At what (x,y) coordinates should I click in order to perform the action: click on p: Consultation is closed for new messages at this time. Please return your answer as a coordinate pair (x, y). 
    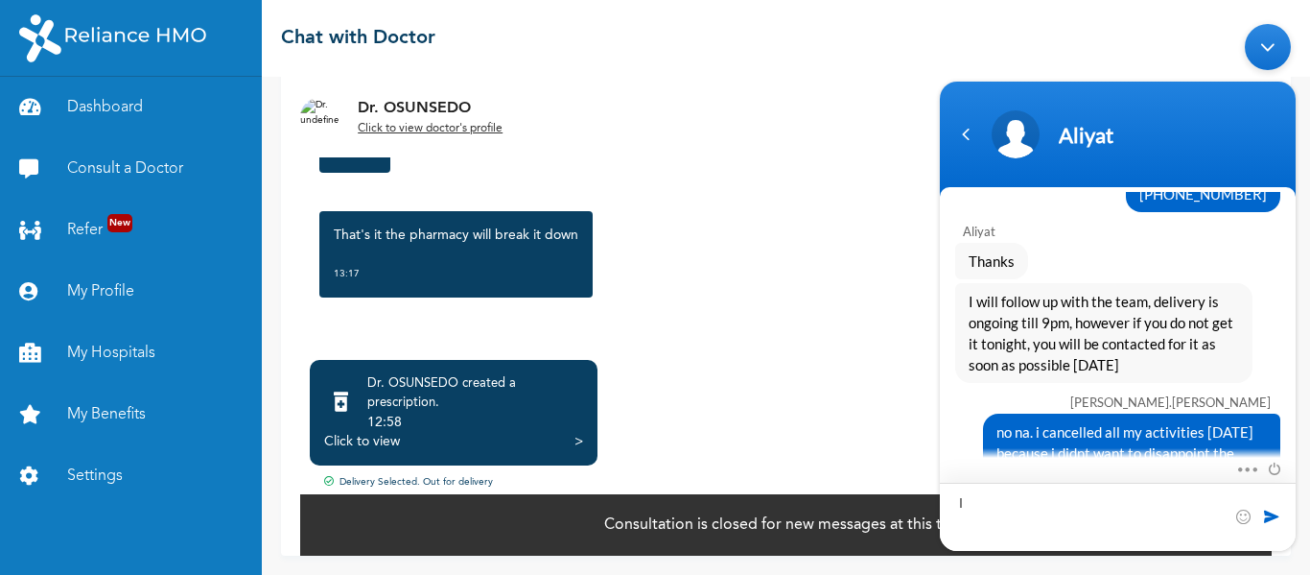
    Looking at the image, I should click on (786, 525).